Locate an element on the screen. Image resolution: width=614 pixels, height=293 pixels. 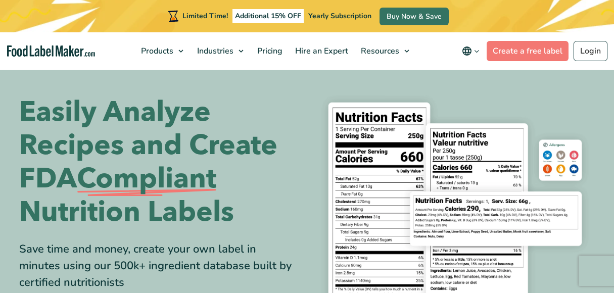
span: Pricing is located at coordinates (269, 51).